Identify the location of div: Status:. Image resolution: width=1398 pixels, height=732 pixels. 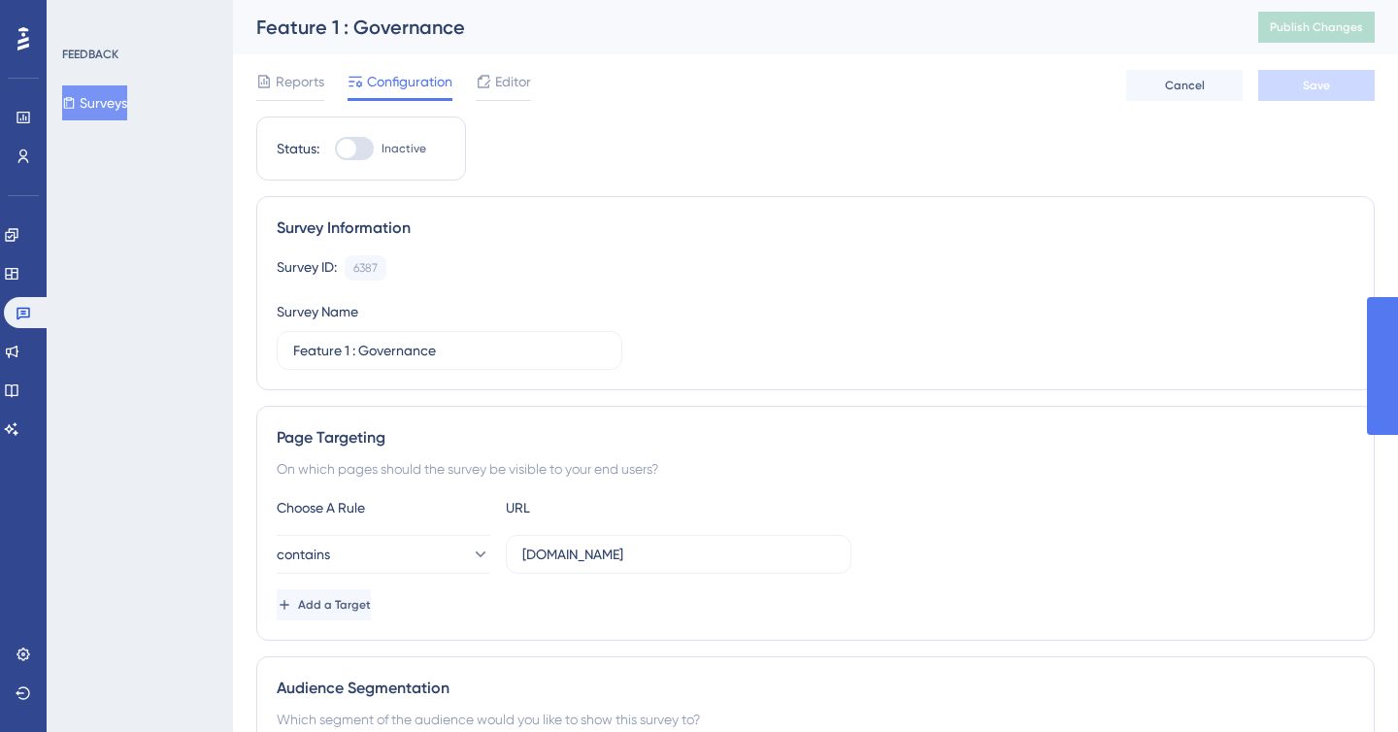
(298, 148).